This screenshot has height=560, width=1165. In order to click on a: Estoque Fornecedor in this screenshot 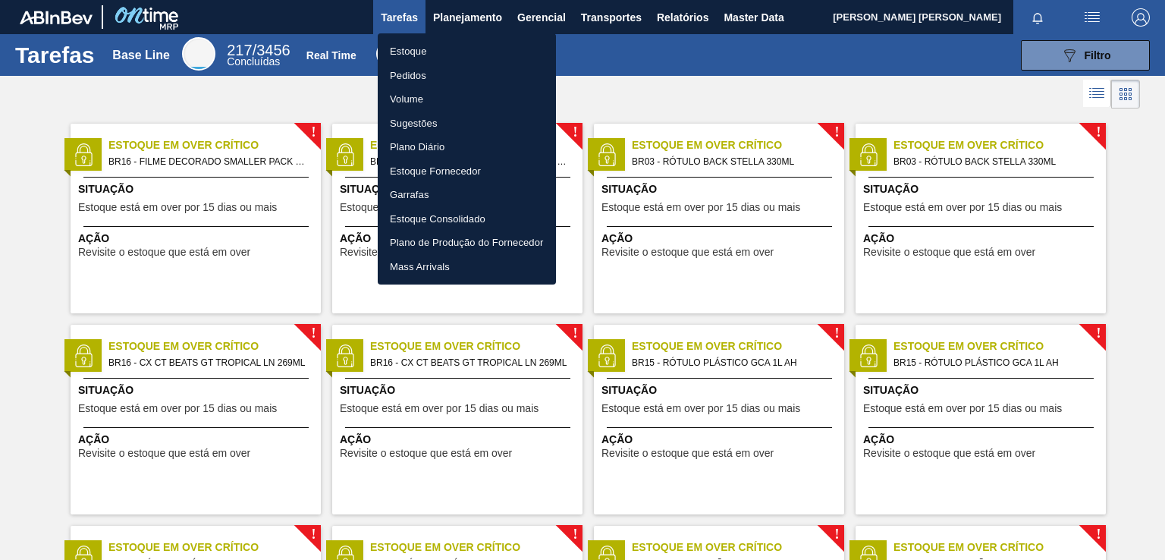, I will do `click(466, 171)`.